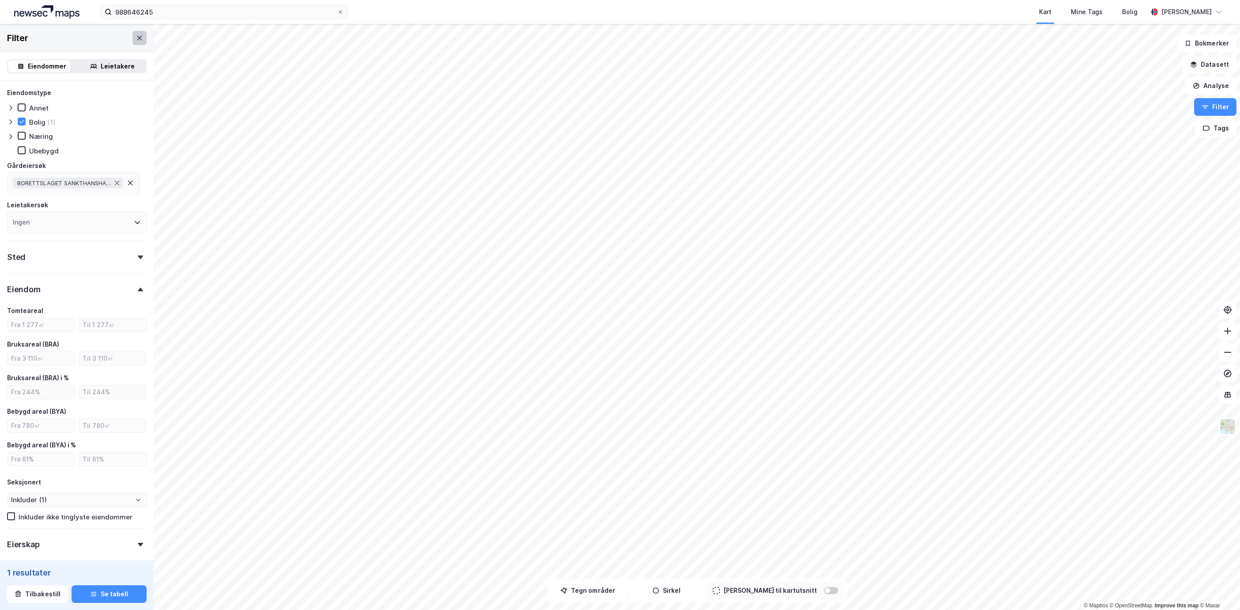 This screenshot has width=1240, height=610. I want to click on div: Eiendommer, so click(47, 66).